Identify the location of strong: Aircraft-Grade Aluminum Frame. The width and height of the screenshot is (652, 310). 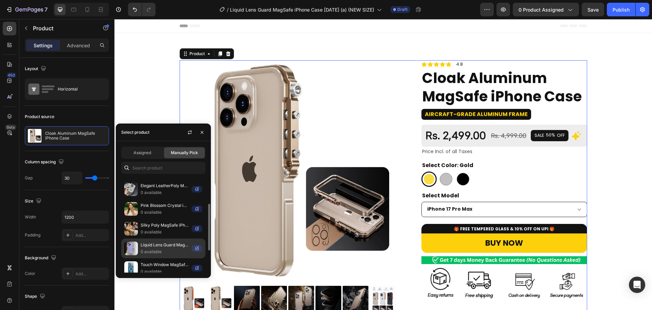
(362, 95).